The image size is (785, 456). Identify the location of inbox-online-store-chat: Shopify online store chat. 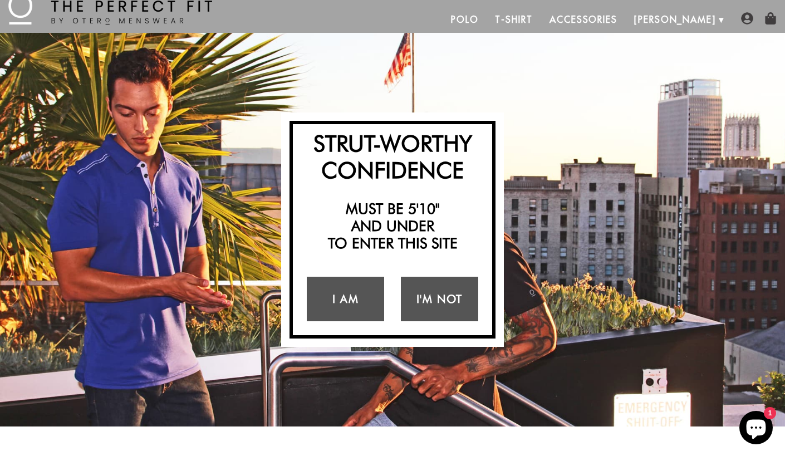
(756, 429).